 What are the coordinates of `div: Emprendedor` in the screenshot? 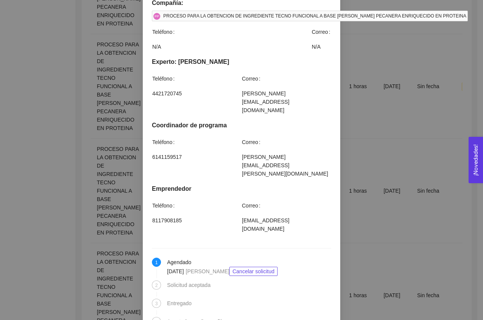 It's located at (241, 188).